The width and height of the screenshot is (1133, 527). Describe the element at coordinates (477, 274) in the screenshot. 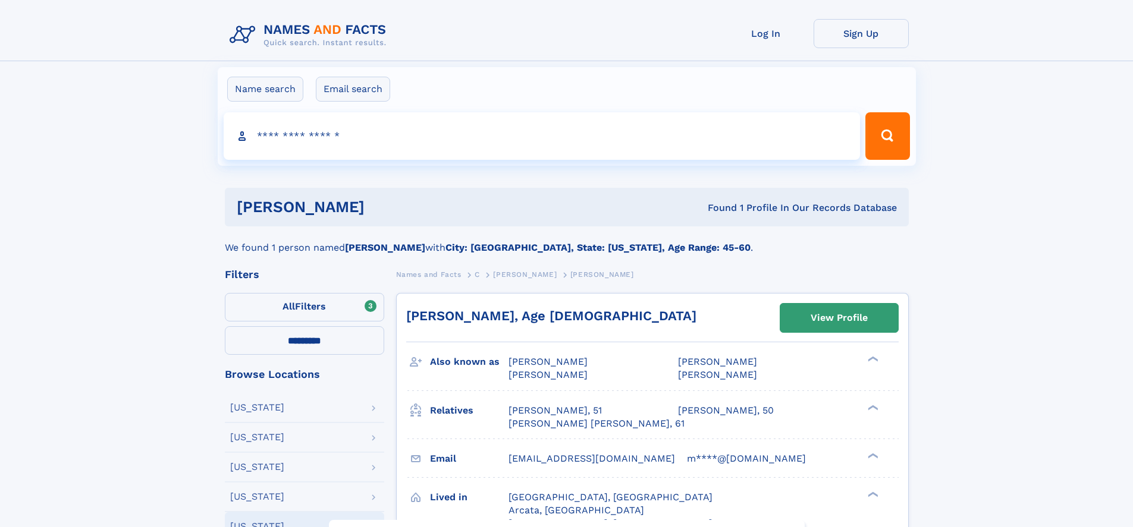

I see `a: C` at that location.